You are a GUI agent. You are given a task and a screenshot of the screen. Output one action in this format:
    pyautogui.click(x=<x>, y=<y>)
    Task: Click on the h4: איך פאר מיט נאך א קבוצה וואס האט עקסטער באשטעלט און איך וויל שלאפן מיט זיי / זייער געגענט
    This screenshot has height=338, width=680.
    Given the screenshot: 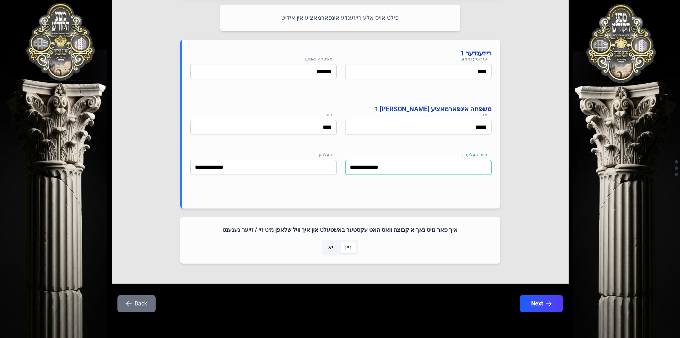 What is the action you would take?
    pyautogui.click(x=340, y=230)
    